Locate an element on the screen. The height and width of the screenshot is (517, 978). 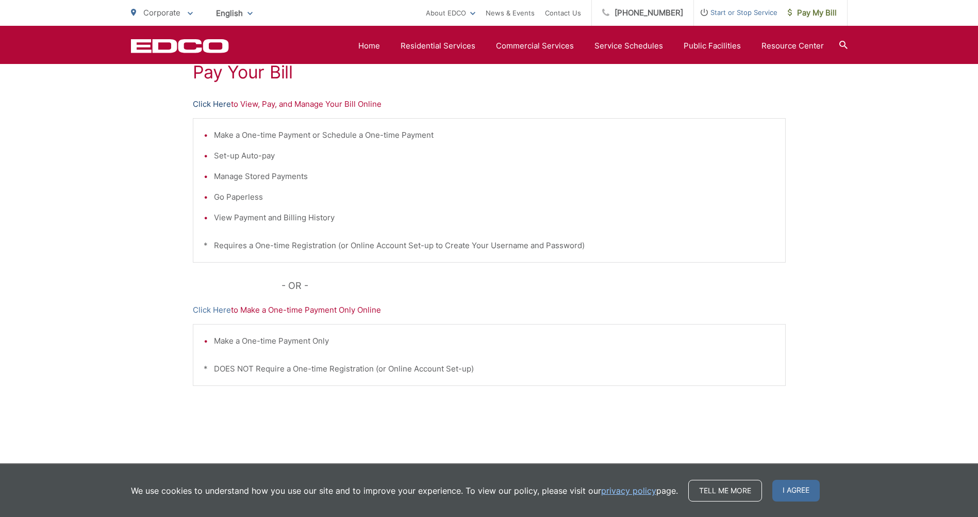
a: Residential Services is located at coordinates (438, 46).